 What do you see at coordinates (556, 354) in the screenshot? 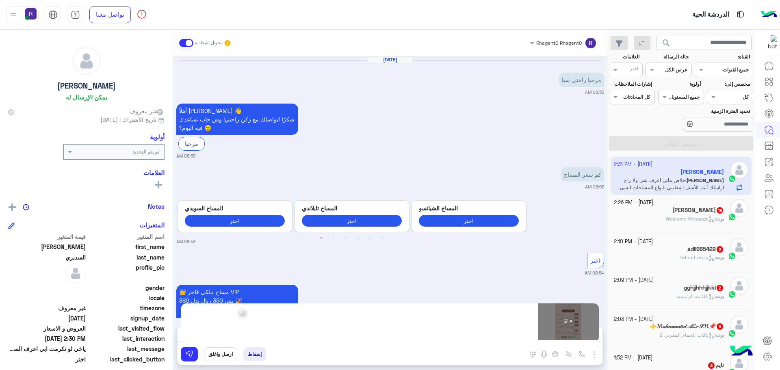
I see `button: create order` at bounding box center [556, 354].